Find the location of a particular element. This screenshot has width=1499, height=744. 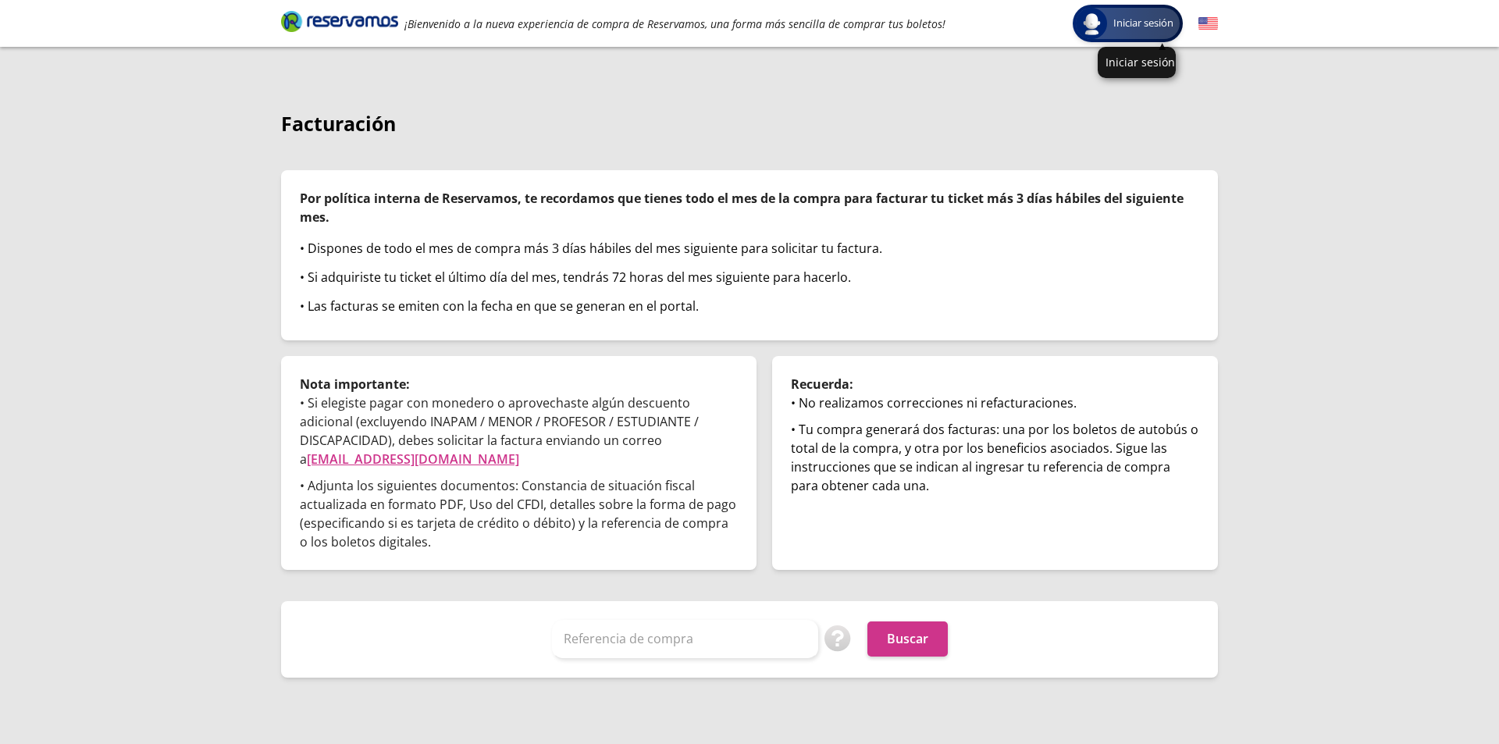

button: Buscar is located at coordinates (907, 639).